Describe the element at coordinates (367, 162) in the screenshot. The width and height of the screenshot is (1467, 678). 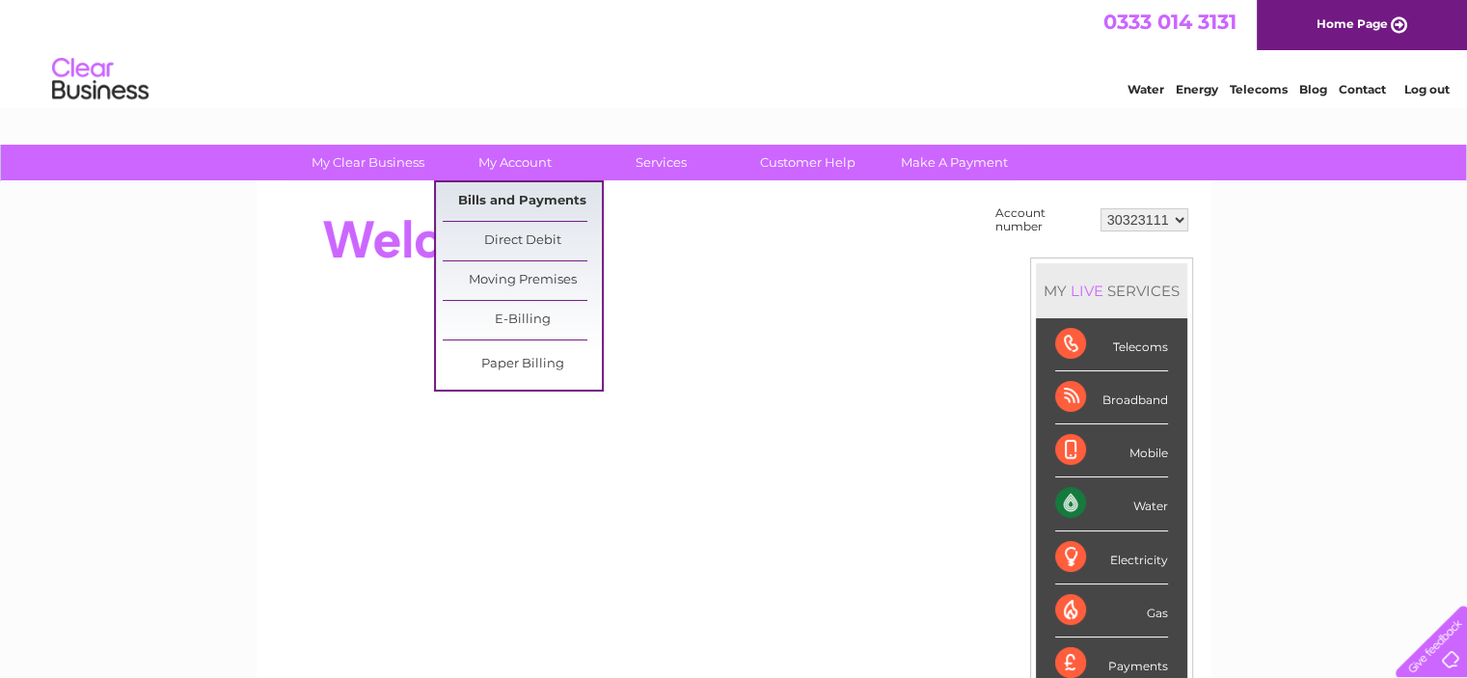
I see `a: My Clear Business` at that location.